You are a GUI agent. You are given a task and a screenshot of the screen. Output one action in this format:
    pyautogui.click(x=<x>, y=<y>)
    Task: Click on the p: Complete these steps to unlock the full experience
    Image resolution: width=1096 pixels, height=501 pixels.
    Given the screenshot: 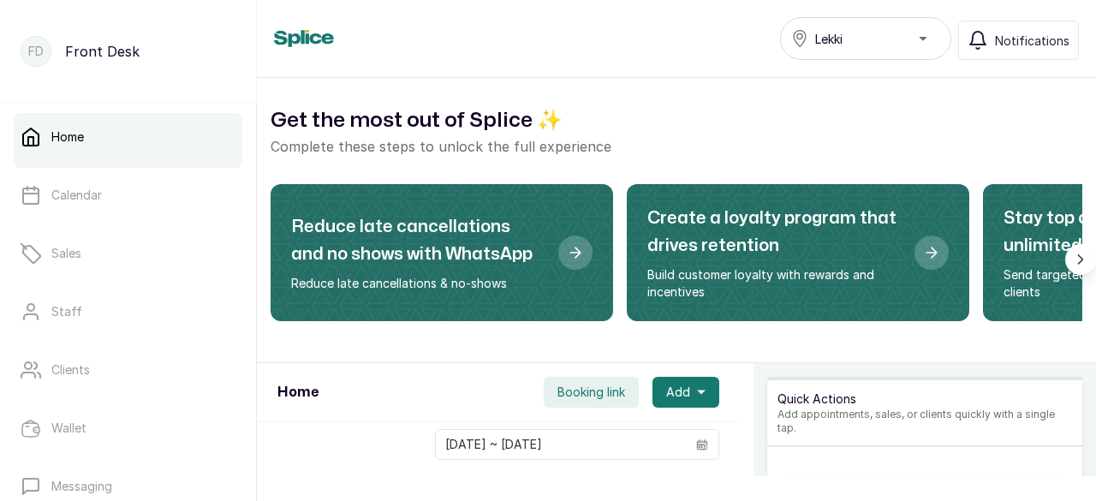 What is the action you would take?
    pyautogui.click(x=677, y=146)
    